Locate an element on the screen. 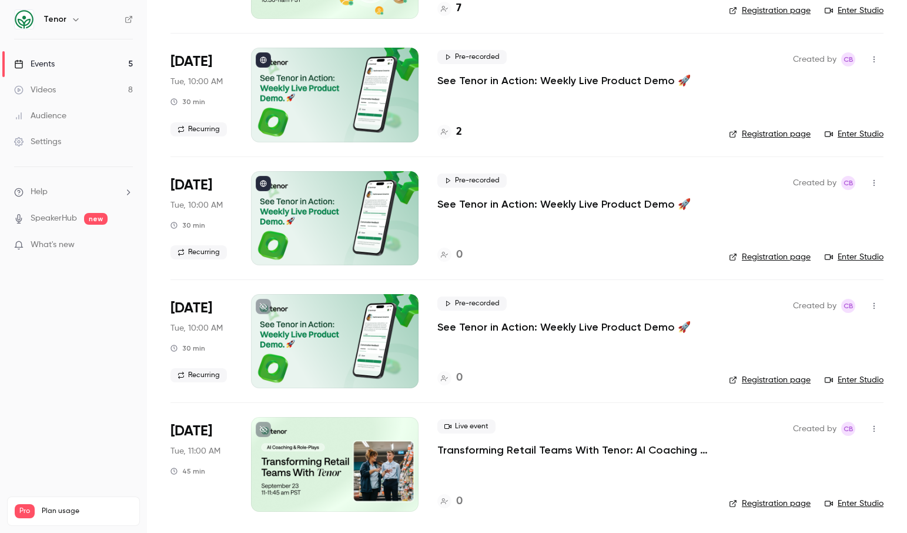  span: Help is located at coordinates (39, 192).